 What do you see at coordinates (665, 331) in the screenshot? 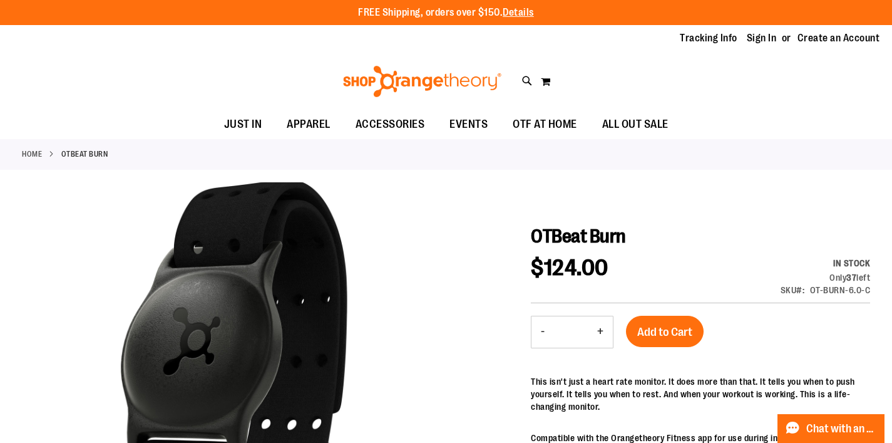
I see `button: Add to Cart` at bounding box center [665, 331].